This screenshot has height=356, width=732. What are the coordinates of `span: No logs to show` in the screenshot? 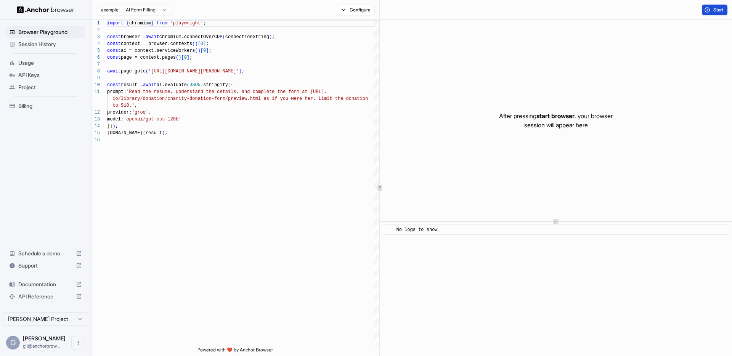 It's located at (417, 230).